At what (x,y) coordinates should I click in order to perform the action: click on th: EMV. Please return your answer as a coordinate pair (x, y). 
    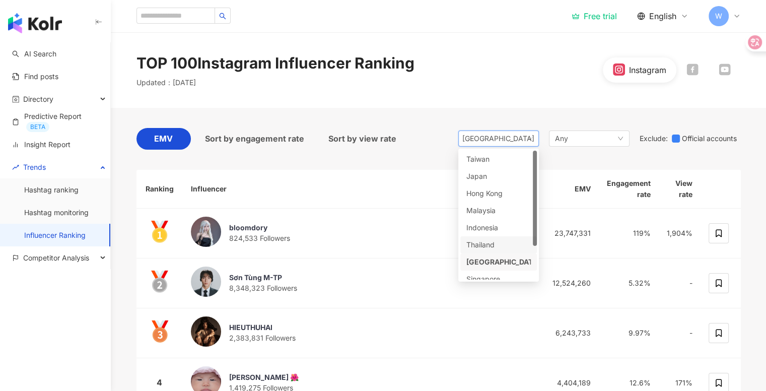
    Looking at the image, I should click on (568, 189).